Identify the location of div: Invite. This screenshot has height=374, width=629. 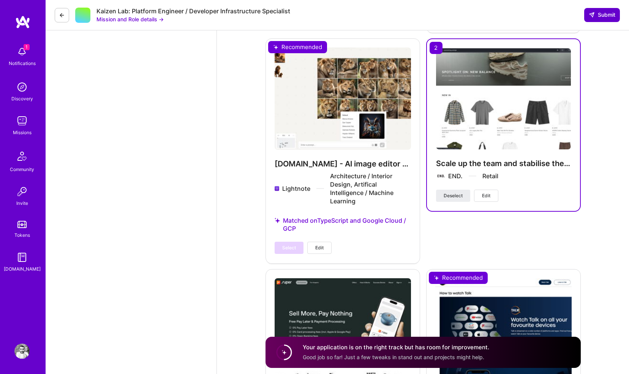
(22, 203).